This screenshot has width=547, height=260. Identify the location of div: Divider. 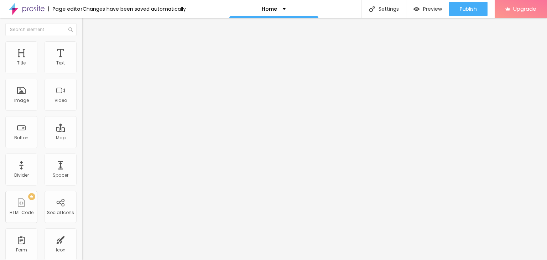
(21, 175).